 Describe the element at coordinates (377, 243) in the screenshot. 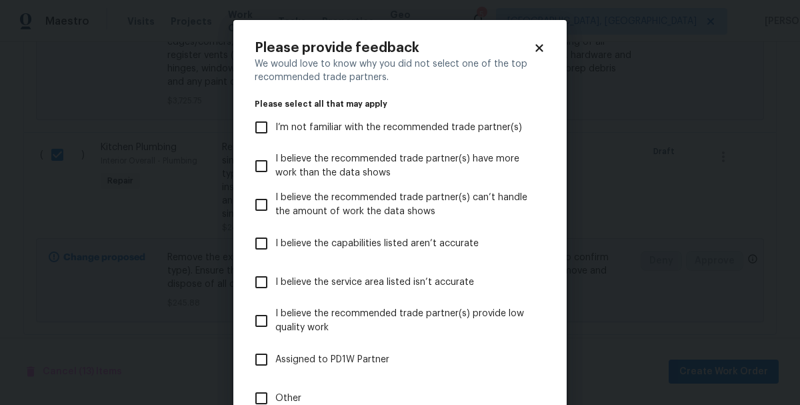

I see `span: I believe the capabilities listed aren’t accurate` at that location.